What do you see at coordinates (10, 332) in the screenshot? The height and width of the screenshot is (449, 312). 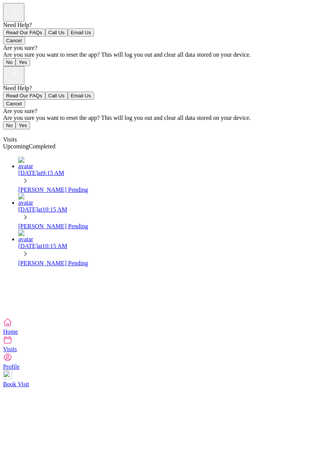 I see `span: Home` at bounding box center [10, 332].